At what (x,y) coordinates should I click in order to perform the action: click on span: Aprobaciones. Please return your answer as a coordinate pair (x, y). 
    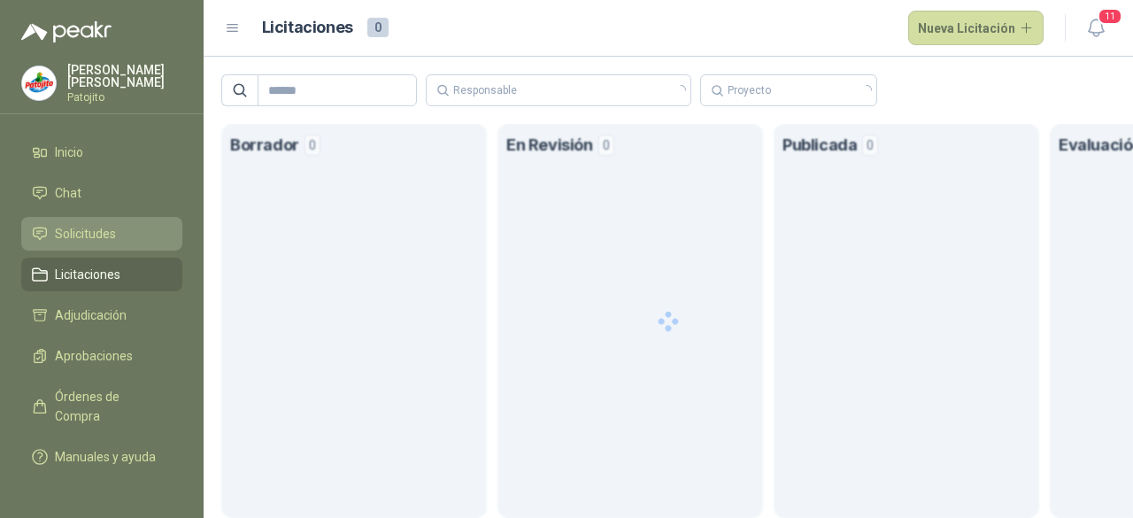
    Looking at the image, I should click on (94, 356).